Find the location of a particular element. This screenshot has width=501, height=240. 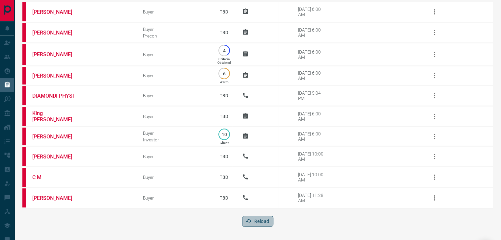

p: 4 is located at coordinates (224, 50).